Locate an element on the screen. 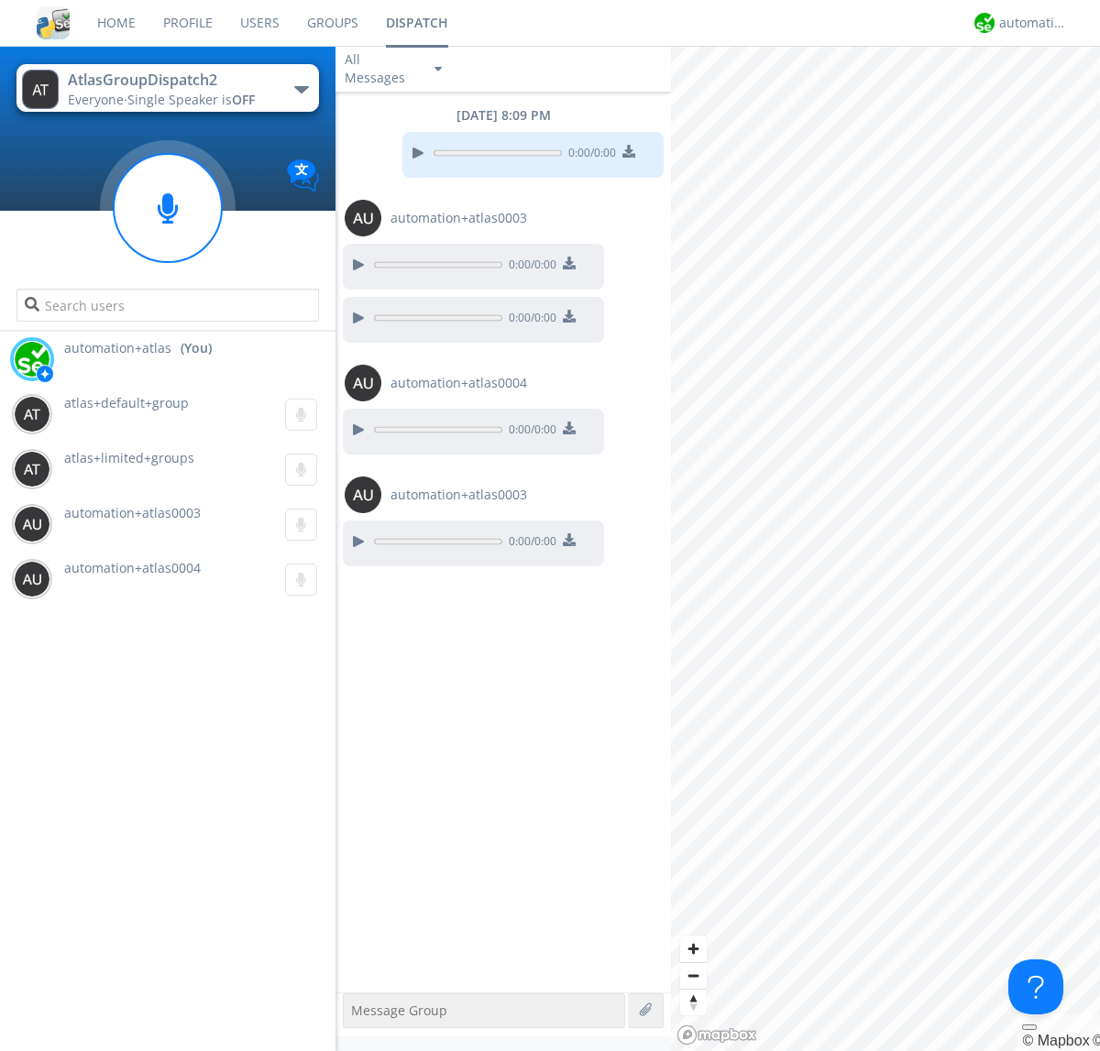  div: All Messages is located at coordinates (381, 69).